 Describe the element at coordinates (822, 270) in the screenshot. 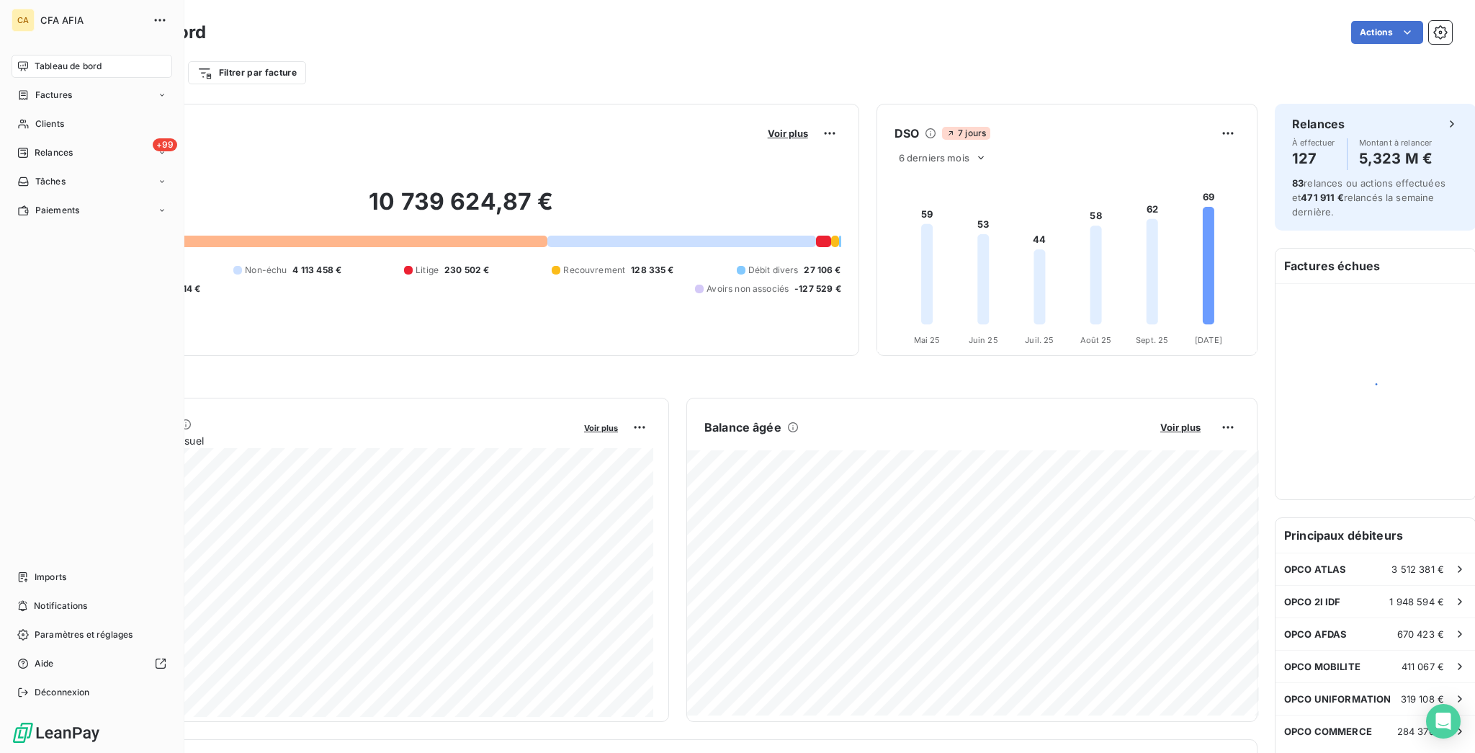

I see `span: 27 106 €` at that location.